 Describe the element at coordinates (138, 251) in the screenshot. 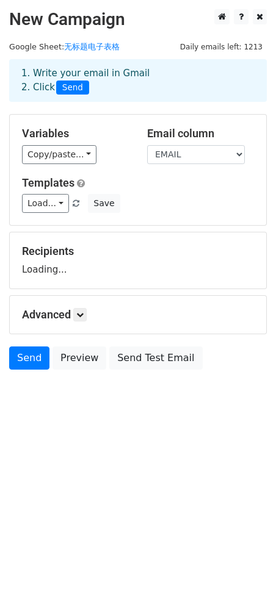

I see `h5: Recipients` at that location.